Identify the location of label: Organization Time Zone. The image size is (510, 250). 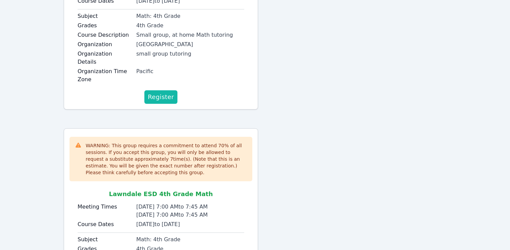
(105, 76).